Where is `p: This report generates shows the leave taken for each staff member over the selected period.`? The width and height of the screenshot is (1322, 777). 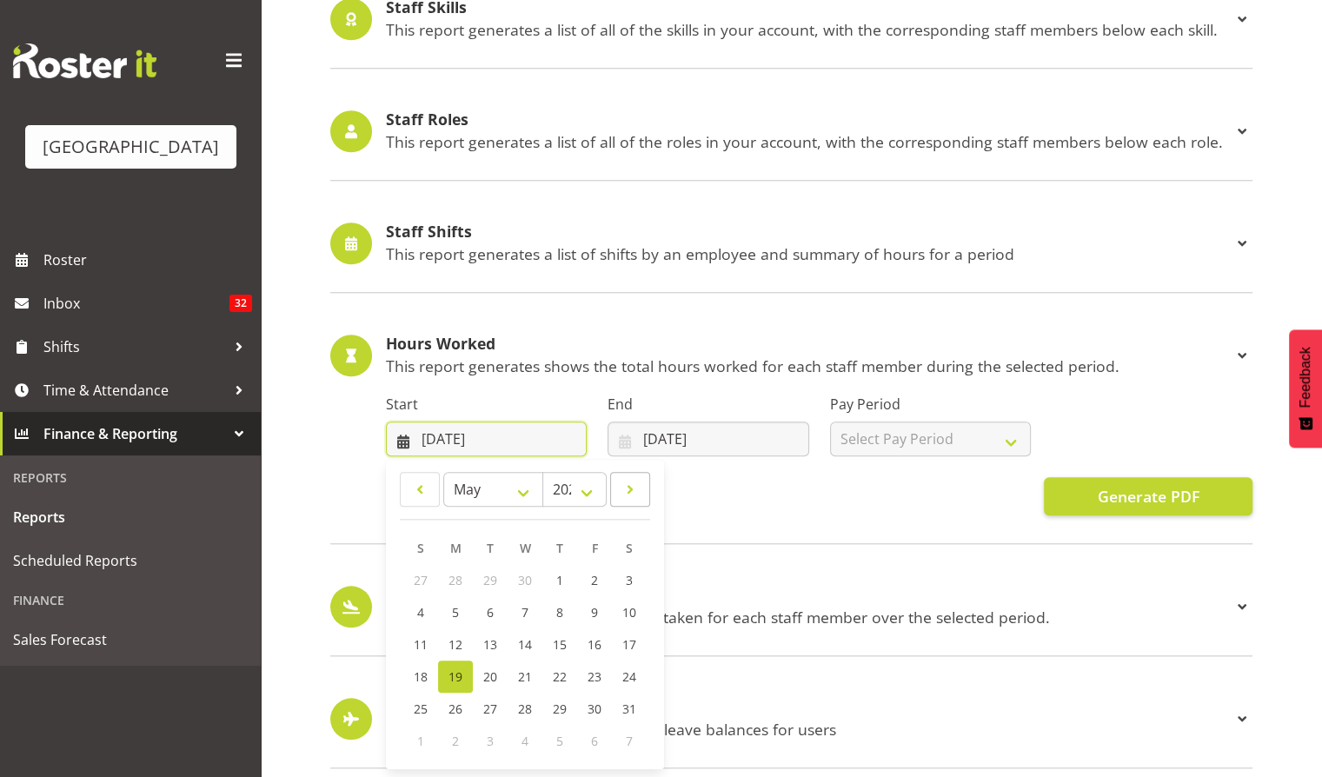 p: This report generates shows the leave taken for each staff member over the selected period. is located at coordinates (808, 617).